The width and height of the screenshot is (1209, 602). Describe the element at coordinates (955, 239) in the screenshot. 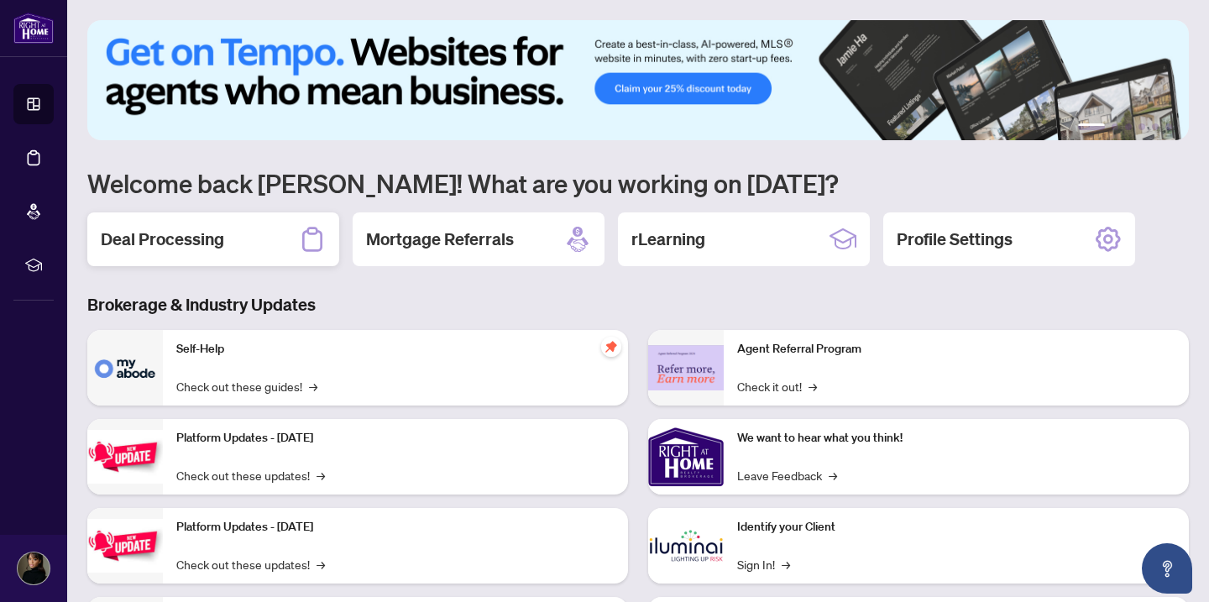

I see `h2: Profile Settings` at that location.